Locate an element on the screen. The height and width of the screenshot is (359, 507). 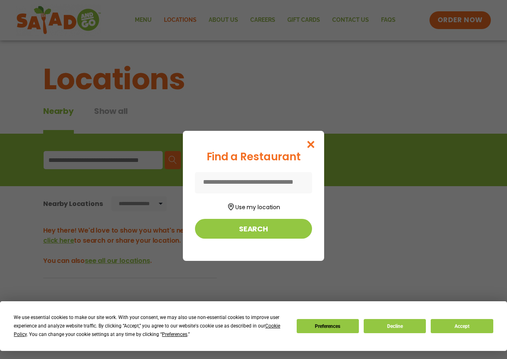
button: Decline is located at coordinates (395, 326).